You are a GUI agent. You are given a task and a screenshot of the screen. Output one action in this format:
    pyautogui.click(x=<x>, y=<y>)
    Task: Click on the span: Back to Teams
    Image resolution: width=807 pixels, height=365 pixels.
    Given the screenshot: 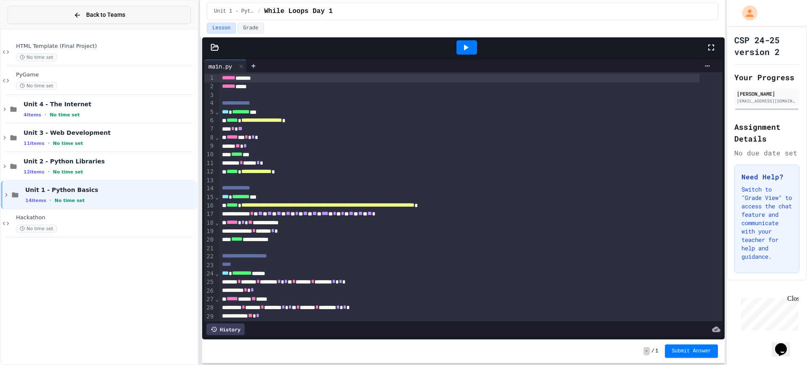 What is the action you would take?
    pyautogui.click(x=105, y=15)
    